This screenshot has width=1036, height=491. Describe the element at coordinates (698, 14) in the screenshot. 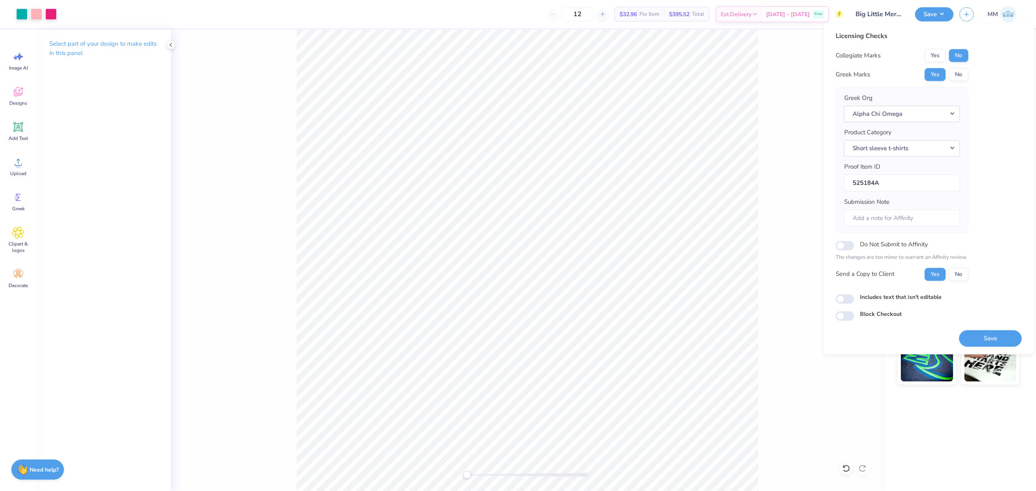

I see `span: Total` at that location.